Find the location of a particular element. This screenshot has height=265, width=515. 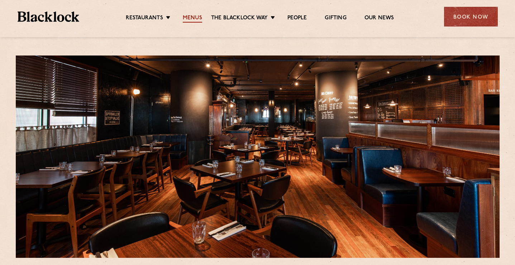

a: Menus is located at coordinates (192, 19).